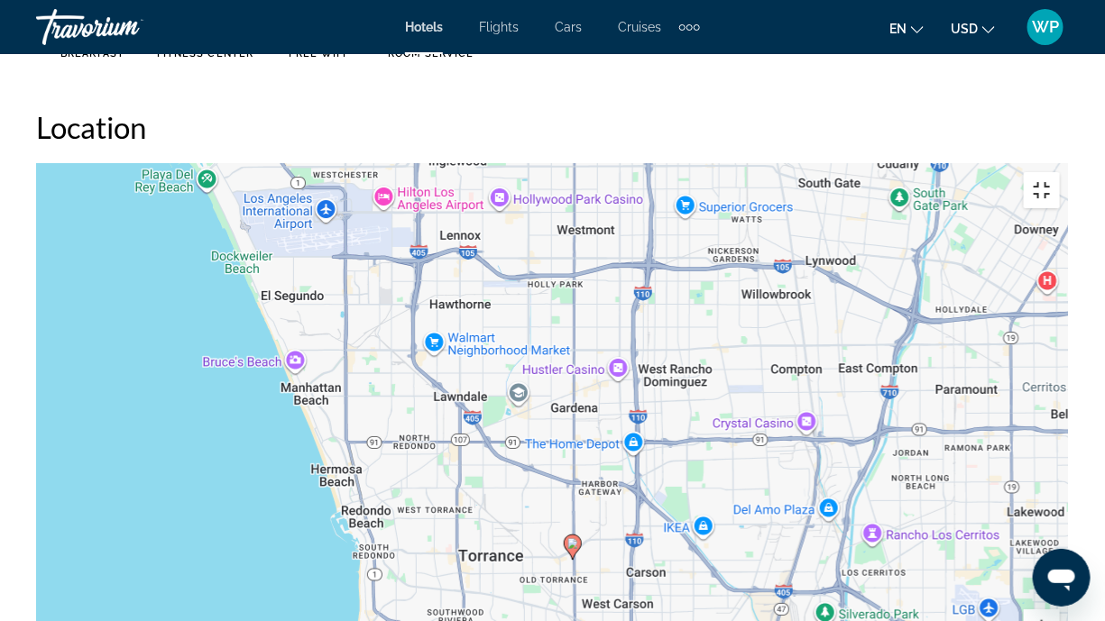 Image resolution: width=1105 pixels, height=621 pixels. What do you see at coordinates (1045, 27) in the screenshot?
I see `span: WP` at bounding box center [1045, 27].